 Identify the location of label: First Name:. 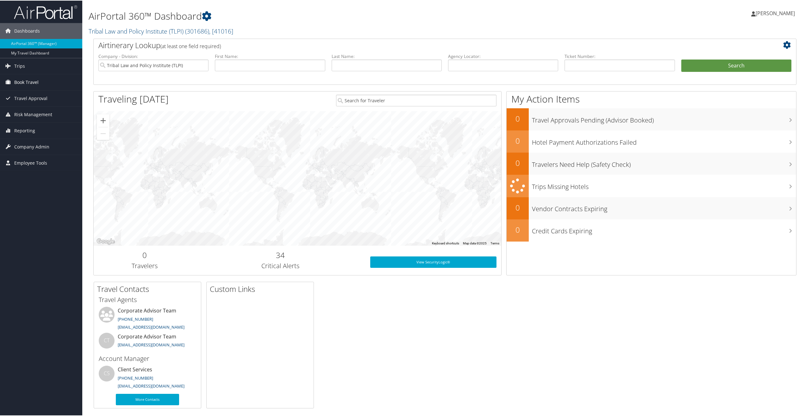
(270, 56).